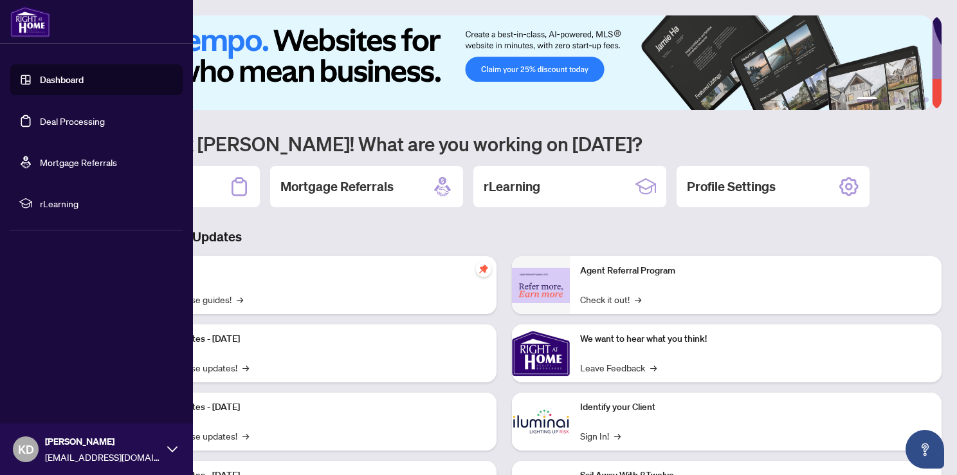 This screenshot has width=957, height=475. Describe the element at coordinates (541, 285) in the screenshot. I see `img: Agent Referral Program` at that location.